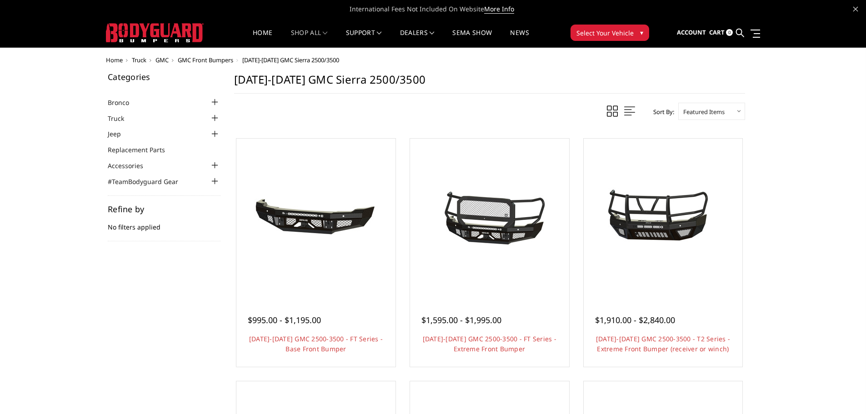  Describe the element at coordinates (635, 320) in the screenshot. I see `span: $1,910.00 - $2,840.00` at that location.